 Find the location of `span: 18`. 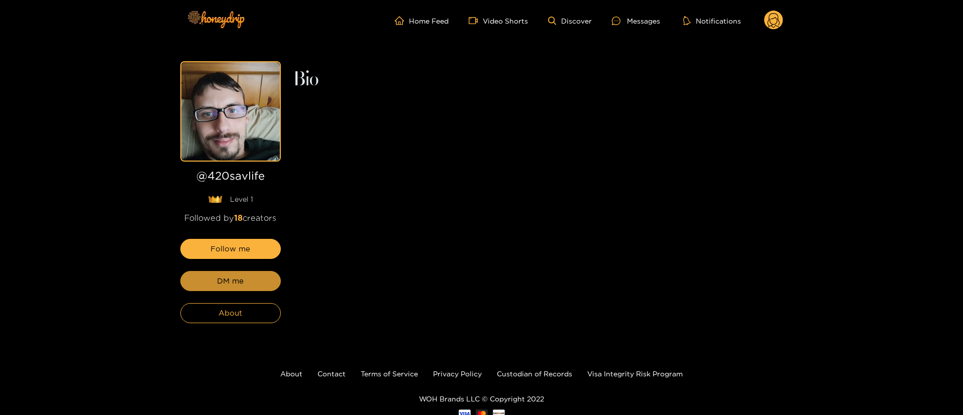

span: 18 is located at coordinates (238, 218).